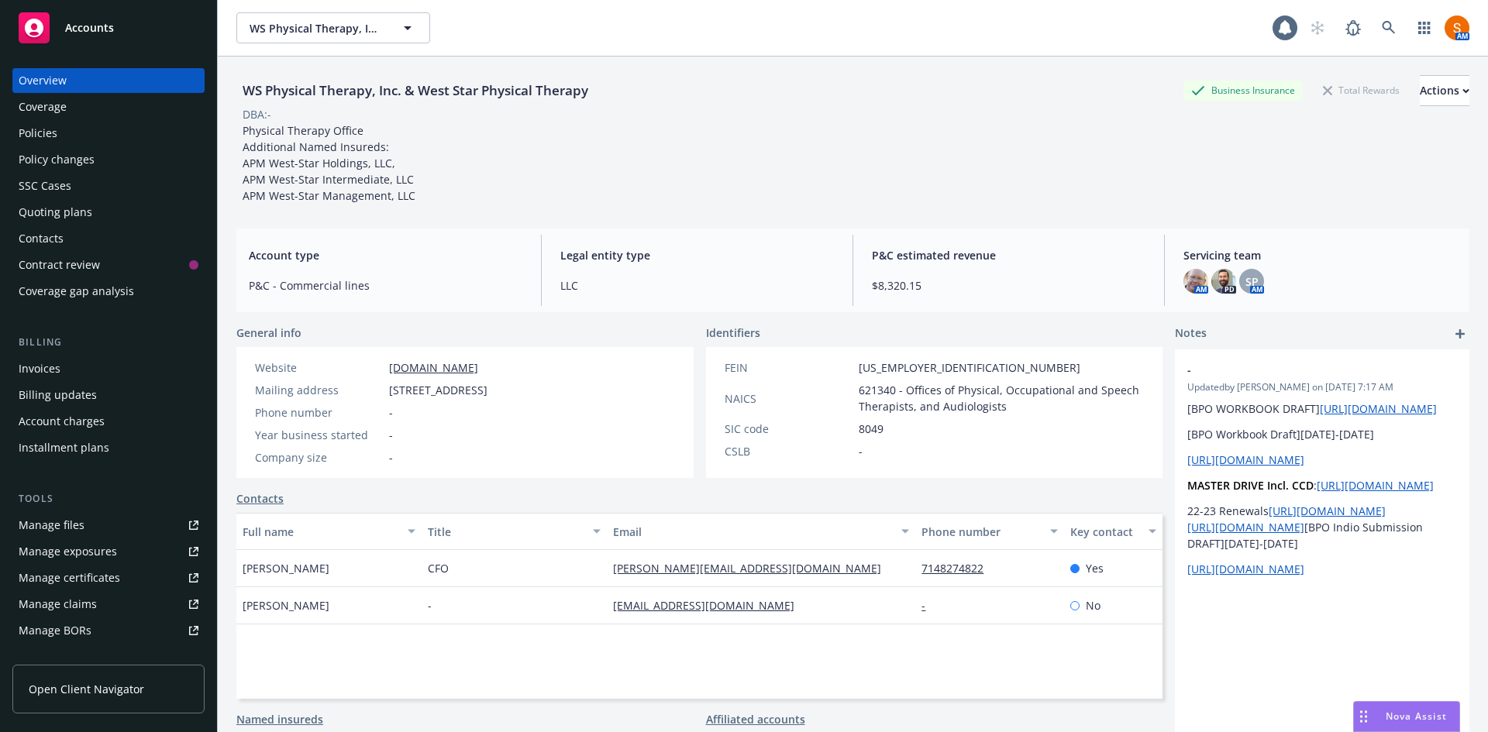 Image resolution: width=1488 pixels, height=732 pixels. Describe the element at coordinates (38, 133) in the screenshot. I see `div: Policies` at that location.